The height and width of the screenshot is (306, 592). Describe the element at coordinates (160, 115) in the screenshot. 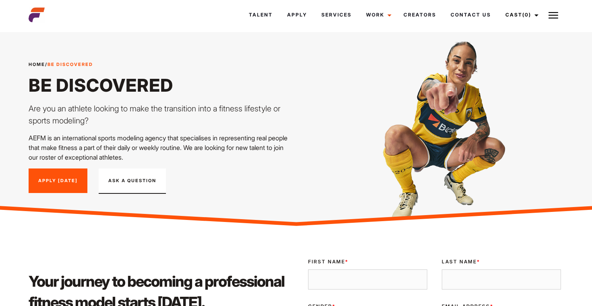

I see `p: Are you an athlete looking to make the transition into a fitness lifestyle or sports modeling?` at that location.